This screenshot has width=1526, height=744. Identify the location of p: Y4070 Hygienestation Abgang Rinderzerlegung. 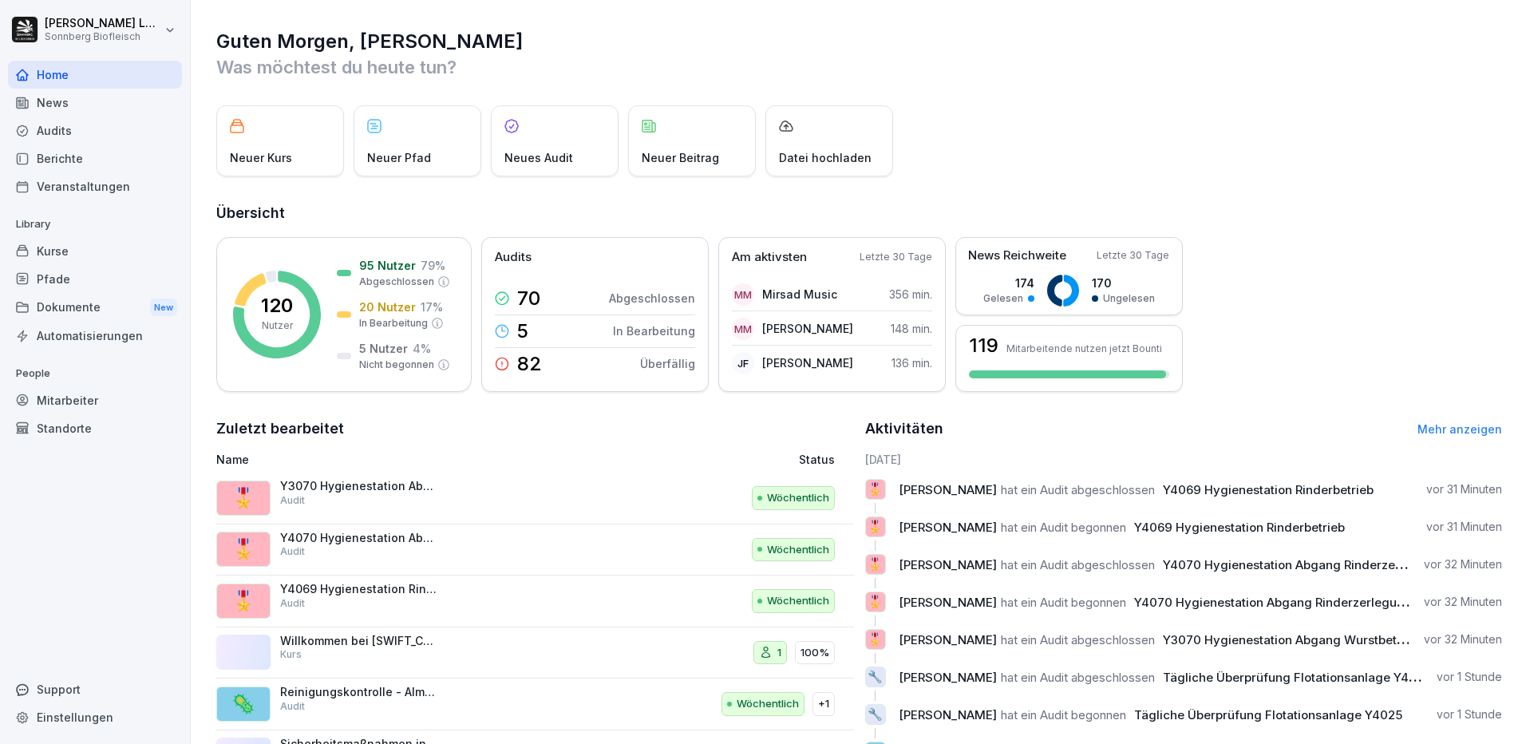
(360, 538).